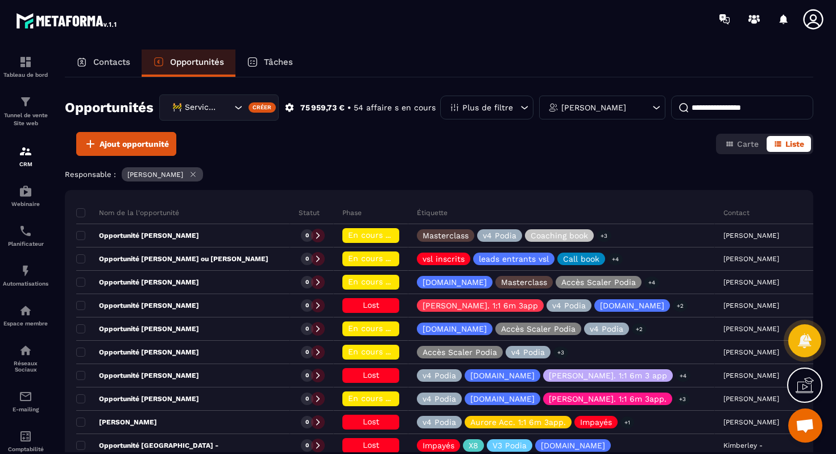  Describe the element at coordinates (226, 107) in the screenshot. I see `input: Search for option` at that location.